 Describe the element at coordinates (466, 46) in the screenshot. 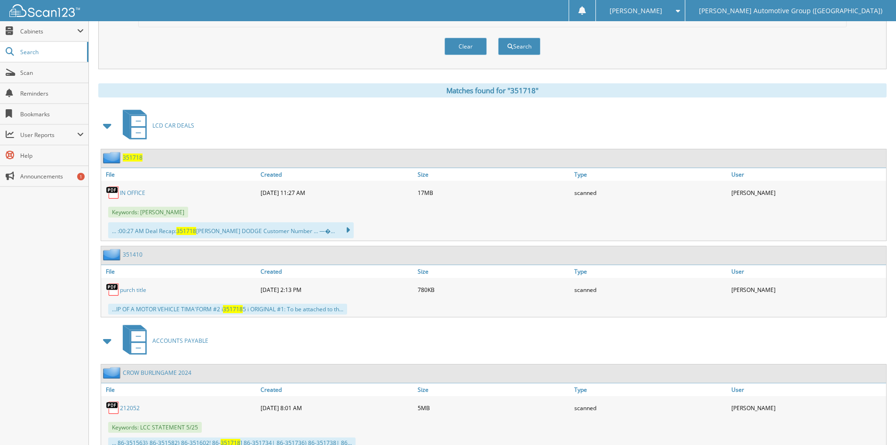

I see `button: Clear` at that location.